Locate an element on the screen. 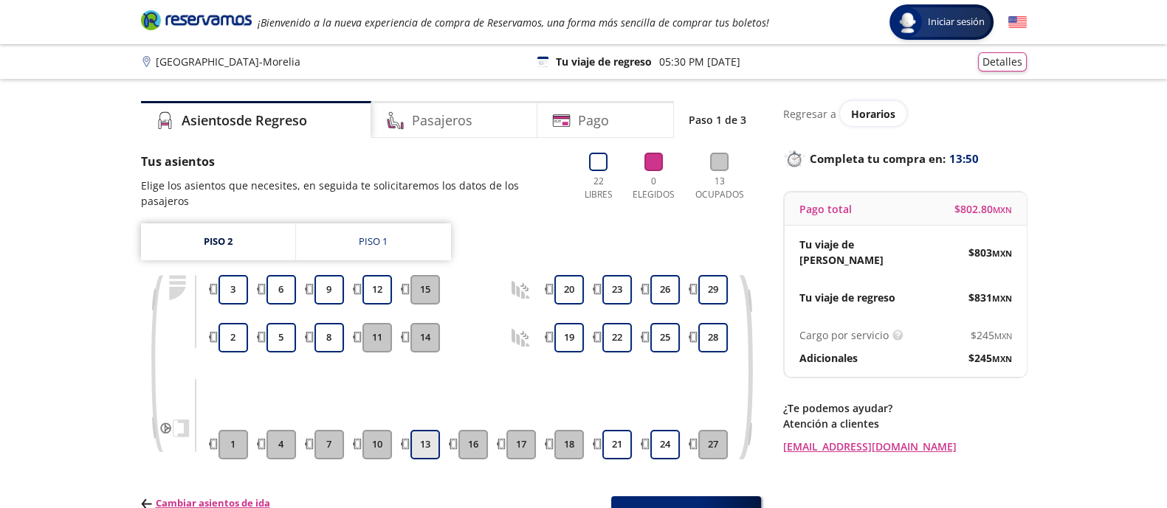 This screenshot has height=508, width=1167. span: Horarios is located at coordinates (873, 114).